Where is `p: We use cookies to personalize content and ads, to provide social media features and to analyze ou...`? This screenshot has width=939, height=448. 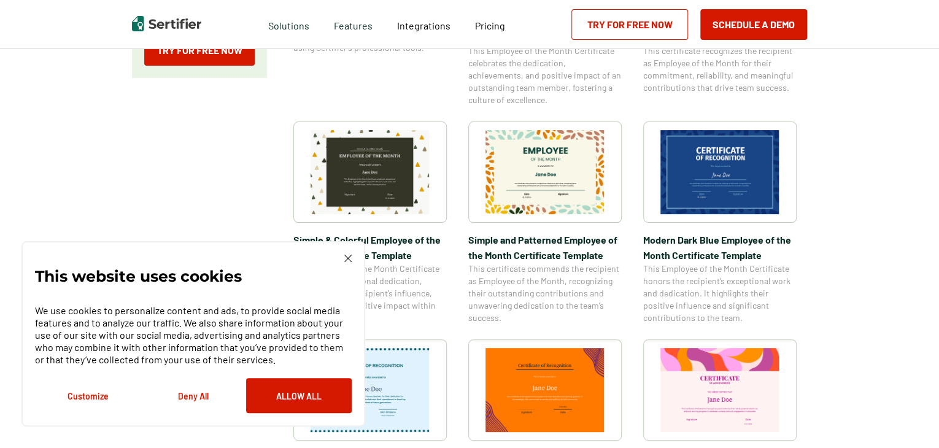 p: We use cookies to personalize content and ads, to provide social media features and to analyze ou... is located at coordinates (193, 335).